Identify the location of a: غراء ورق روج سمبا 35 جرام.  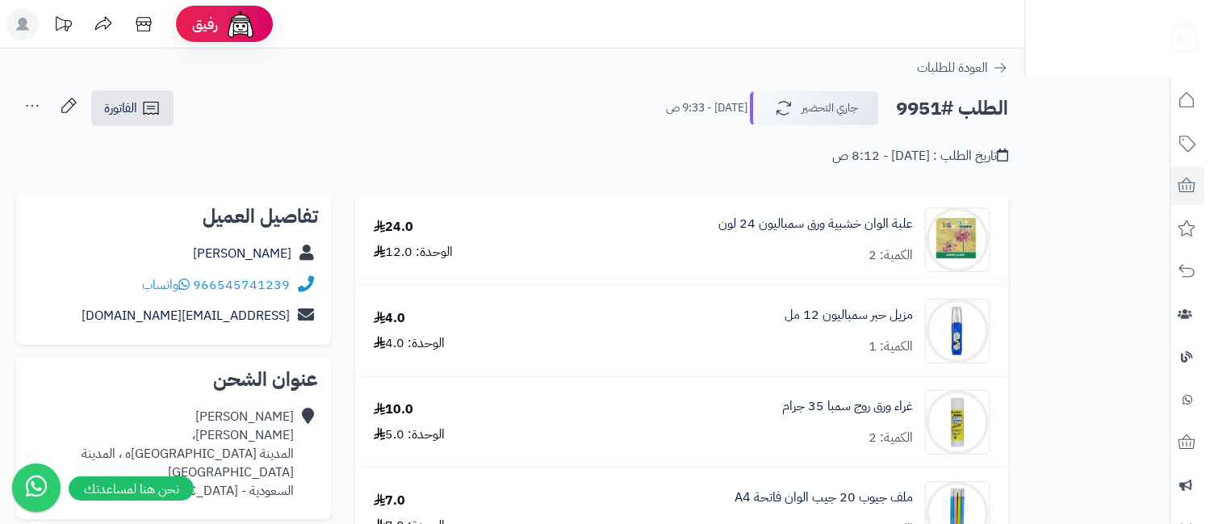
(848, 406).